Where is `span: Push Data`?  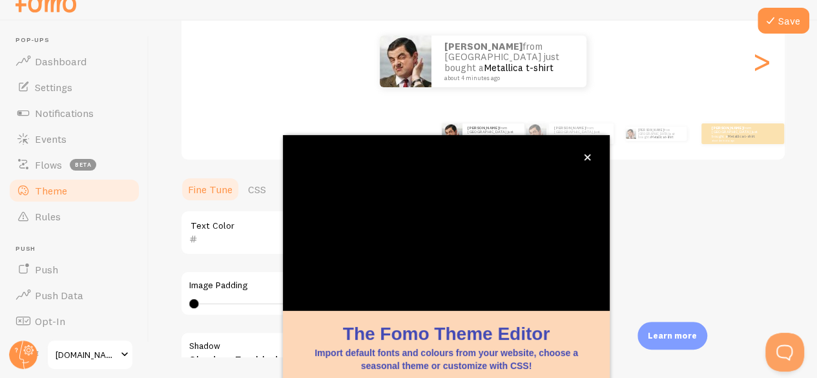
span: Push Data is located at coordinates (59, 295).